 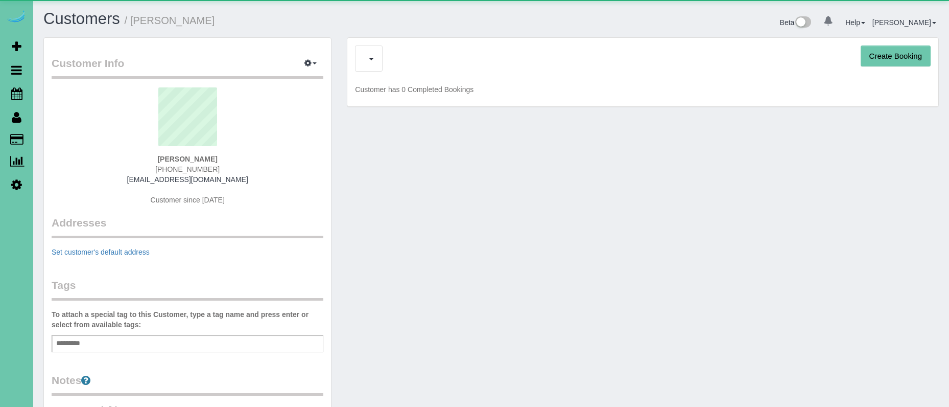 What do you see at coordinates (187, 289) in the screenshot?
I see `legend: Tags` at bounding box center [187, 289].